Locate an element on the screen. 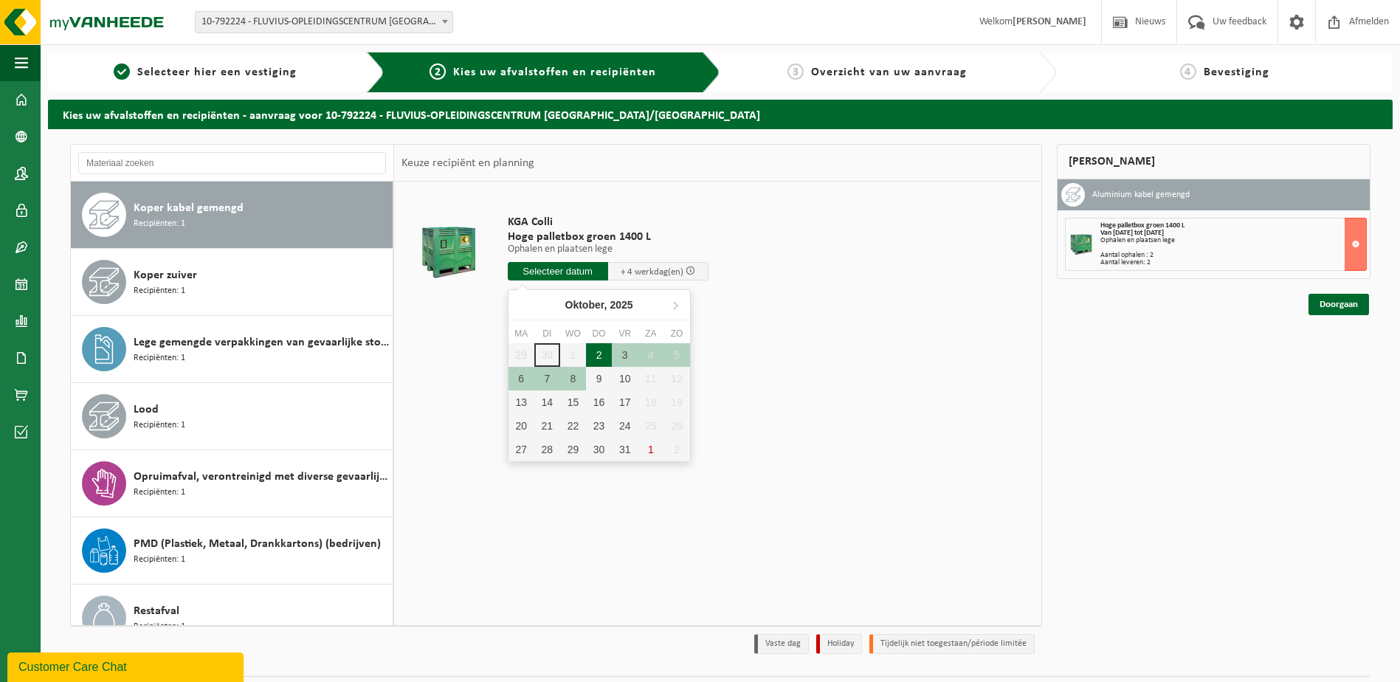 Image resolution: width=1400 pixels, height=682 pixels. div: di is located at coordinates (547, 334).